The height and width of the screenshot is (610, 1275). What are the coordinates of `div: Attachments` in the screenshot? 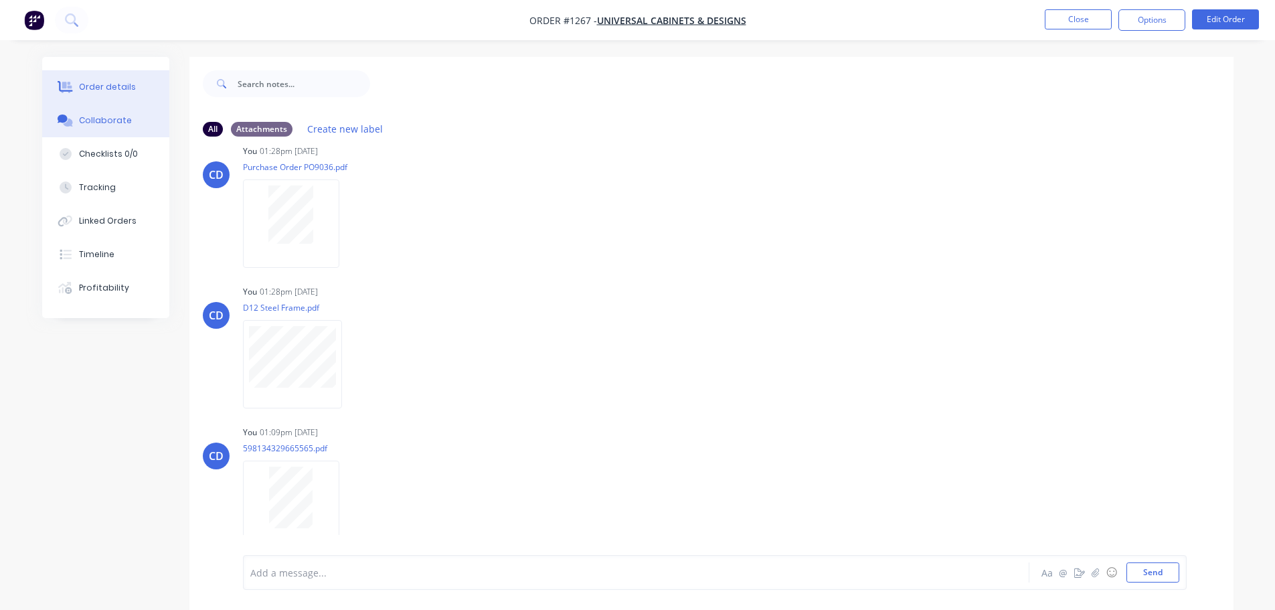 It's located at (262, 129).